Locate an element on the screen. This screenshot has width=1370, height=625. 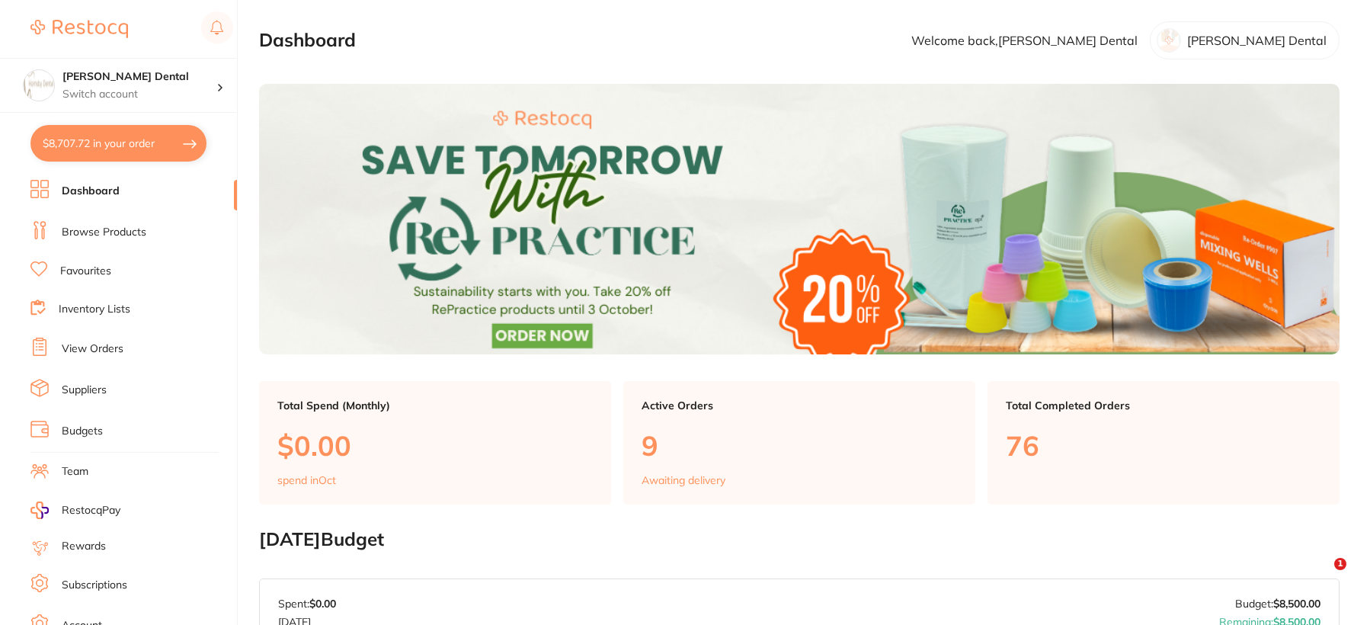
img: Dashboard is located at coordinates (800, 219).